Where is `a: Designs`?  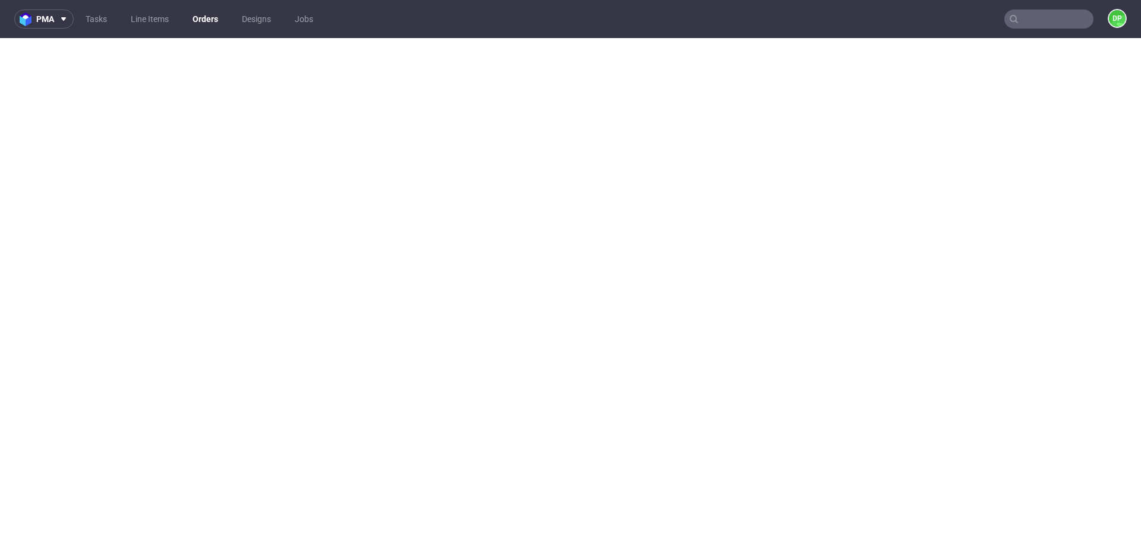 a: Designs is located at coordinates (256, 19).